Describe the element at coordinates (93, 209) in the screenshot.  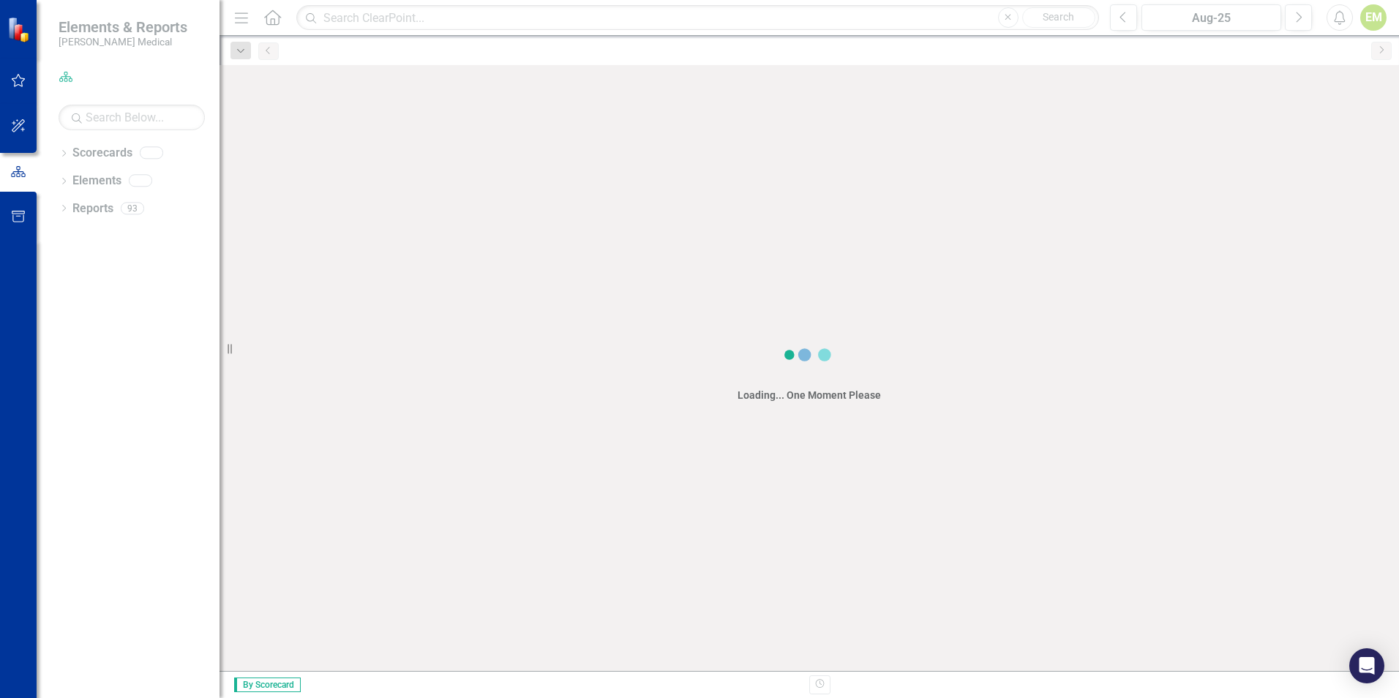
I see `a: Reports` at that location.